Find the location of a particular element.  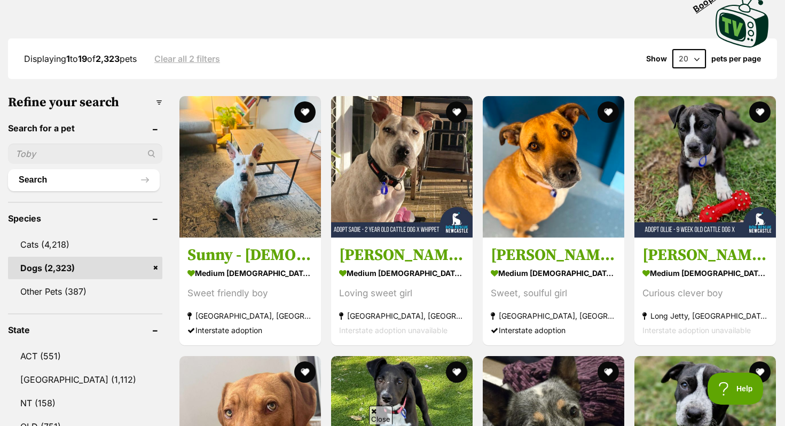

img: Sunny - 1 Year Old Cattle Dog X - Australian Cattle Dog is located at coordinates (250, 167).